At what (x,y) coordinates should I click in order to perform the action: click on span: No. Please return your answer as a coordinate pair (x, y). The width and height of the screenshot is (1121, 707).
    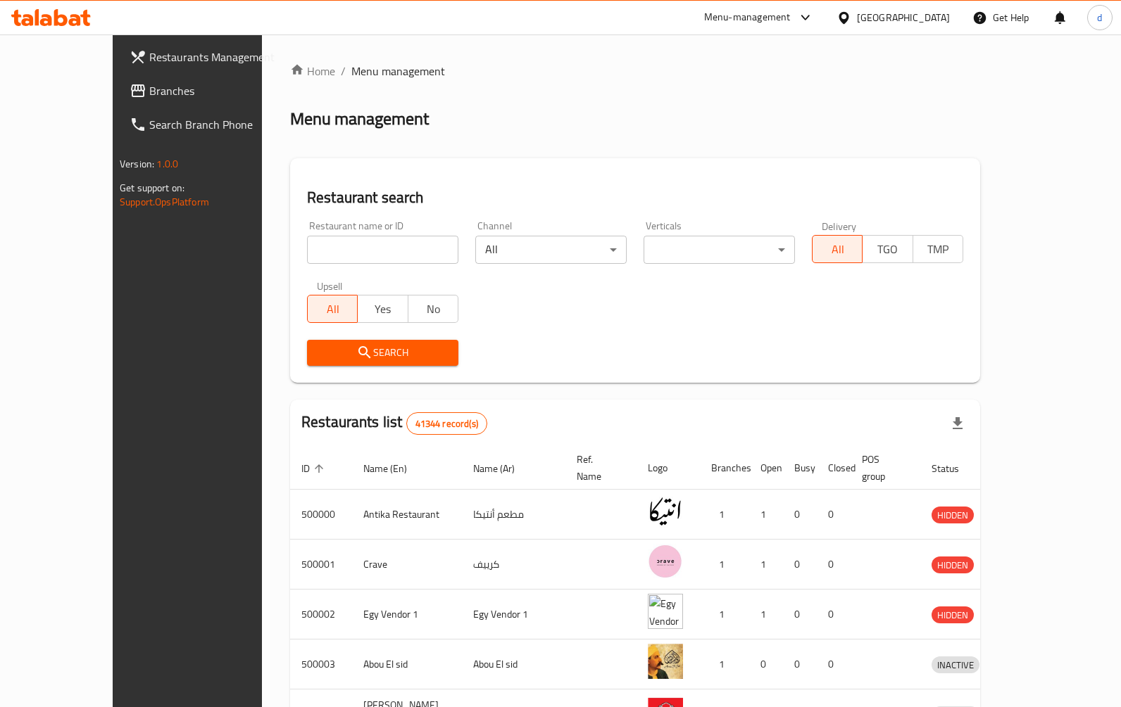
    Looking at the image, I should click on (433, 309).